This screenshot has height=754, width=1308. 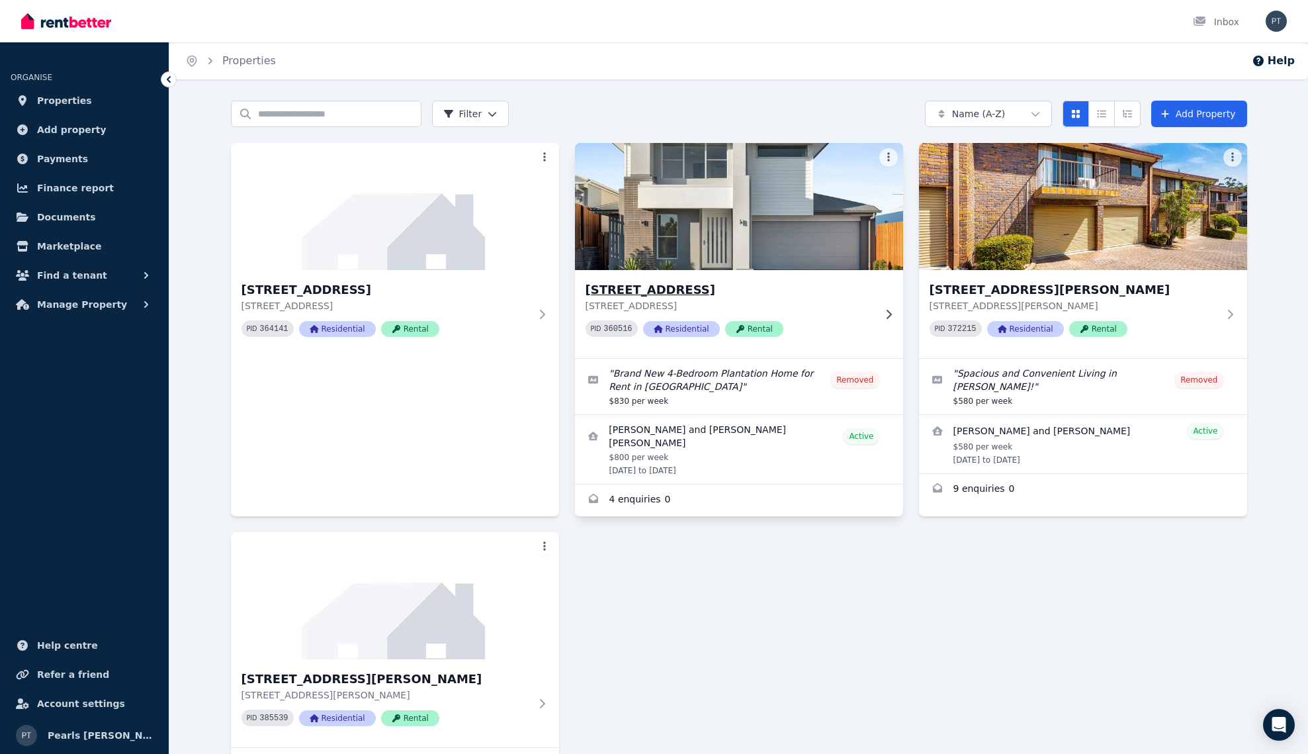 What do you see at coordinates (84, 645) in the screenshot?
I see `a: Help centre` at bounding box center [84, 645].